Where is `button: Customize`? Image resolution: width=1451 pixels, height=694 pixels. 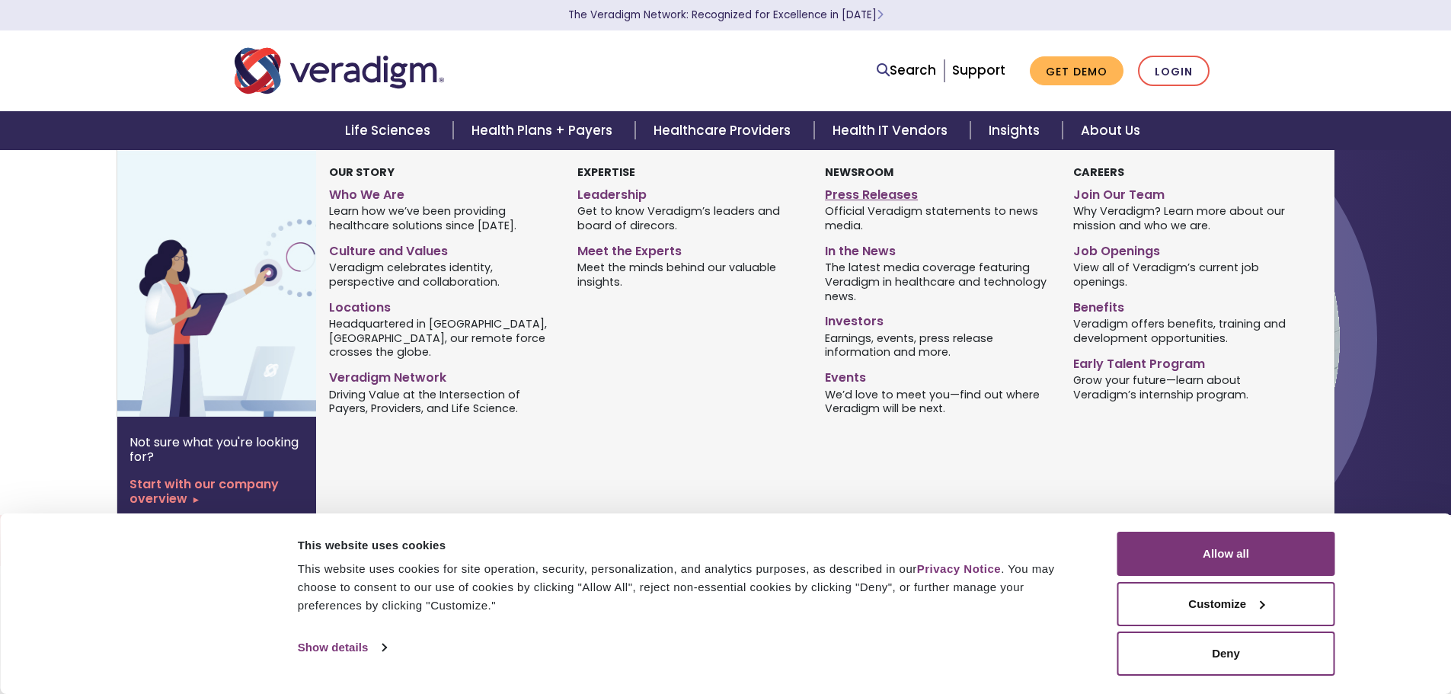
button: Customize is located at coordinates (1227, 604).